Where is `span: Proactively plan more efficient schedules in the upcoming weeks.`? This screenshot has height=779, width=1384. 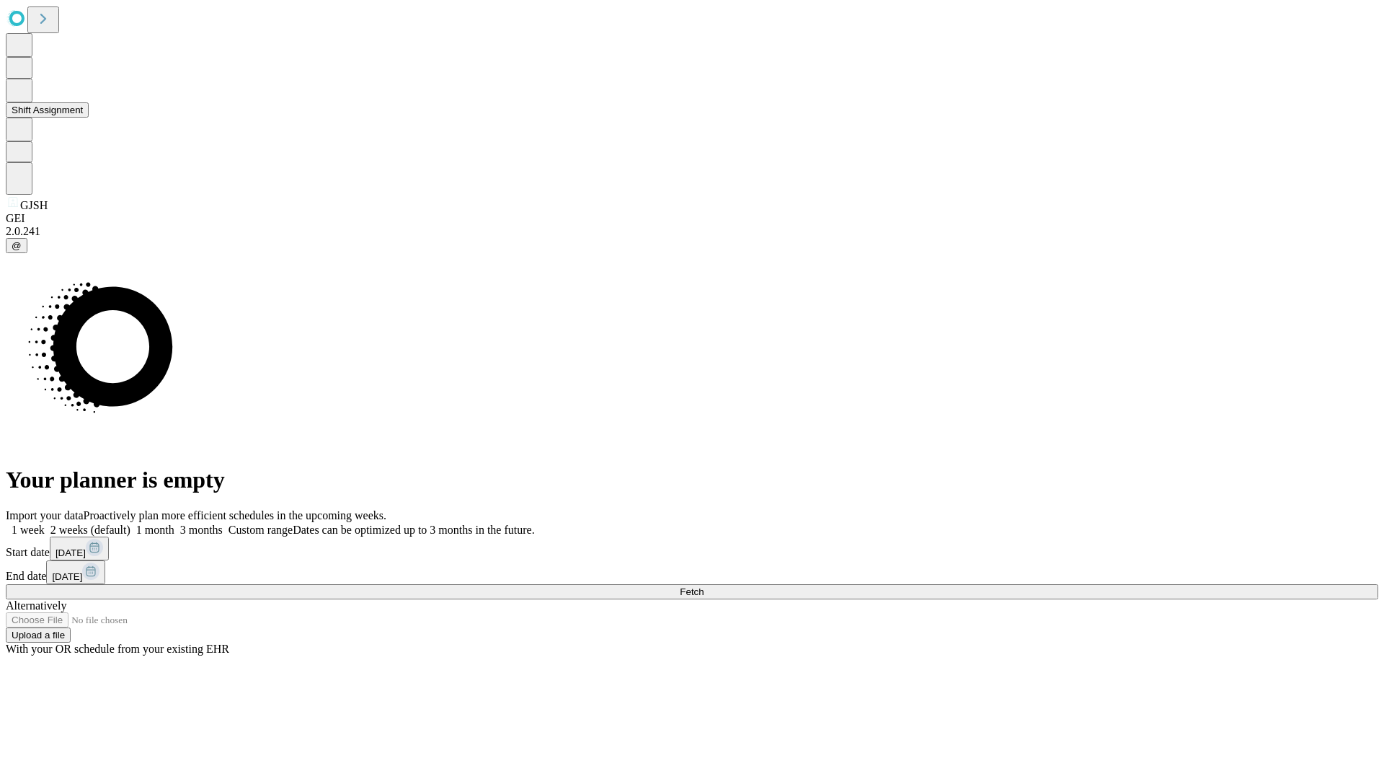
span: Proactively plan more efficient schedules in the upcoming weeks. is located at coordinates (235, 515).